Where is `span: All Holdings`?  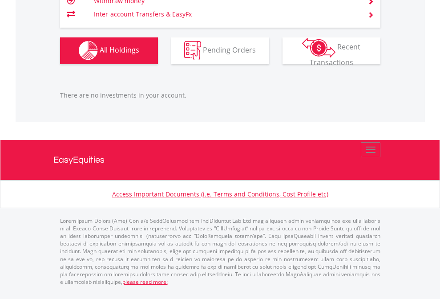
span: All Holdings is located at coordinates (119, 50).